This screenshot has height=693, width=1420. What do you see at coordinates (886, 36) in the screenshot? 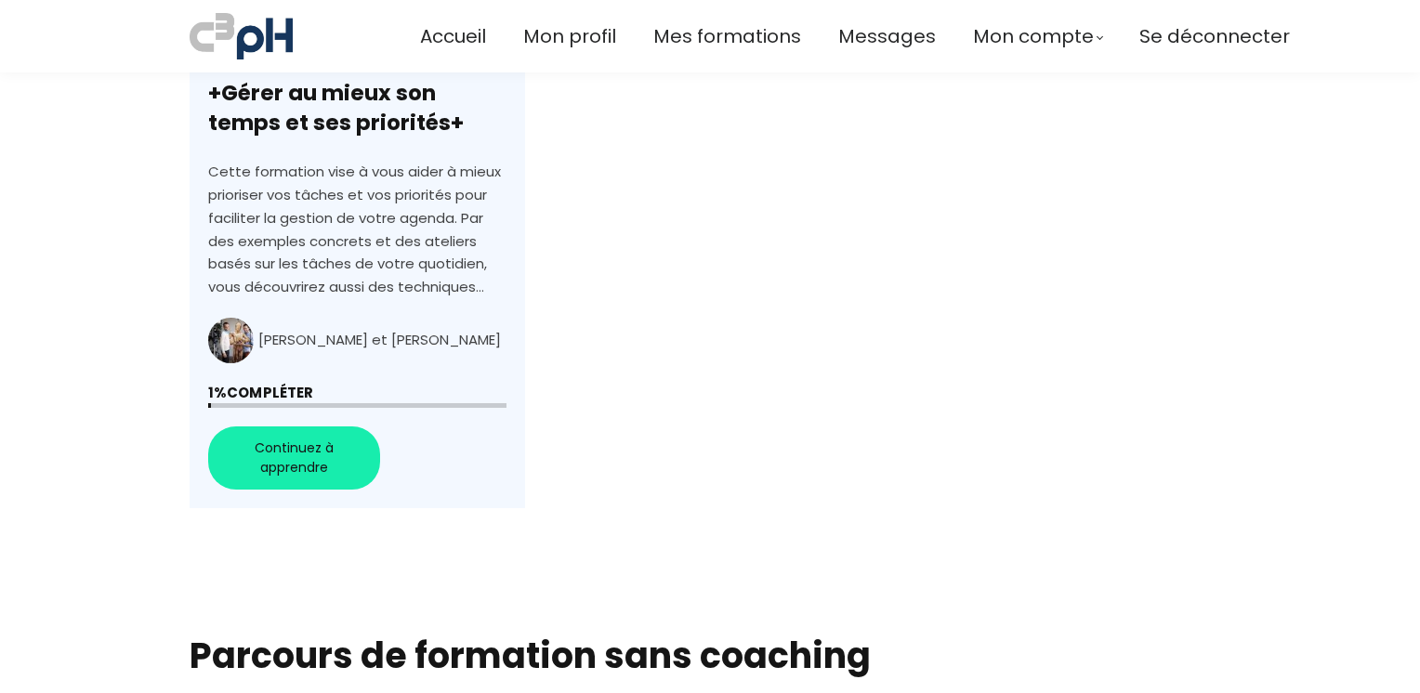
I see `span: Messages` at bounding box center [886, 36].